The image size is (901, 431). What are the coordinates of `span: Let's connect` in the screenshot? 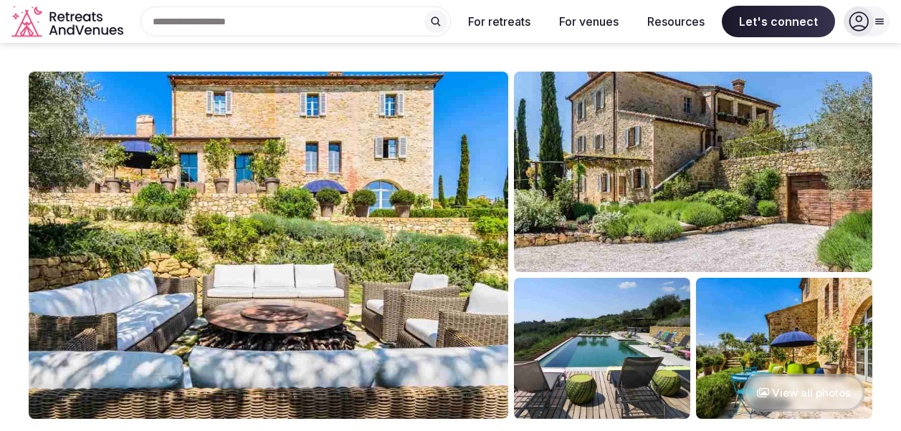 It's located at (778, 22).